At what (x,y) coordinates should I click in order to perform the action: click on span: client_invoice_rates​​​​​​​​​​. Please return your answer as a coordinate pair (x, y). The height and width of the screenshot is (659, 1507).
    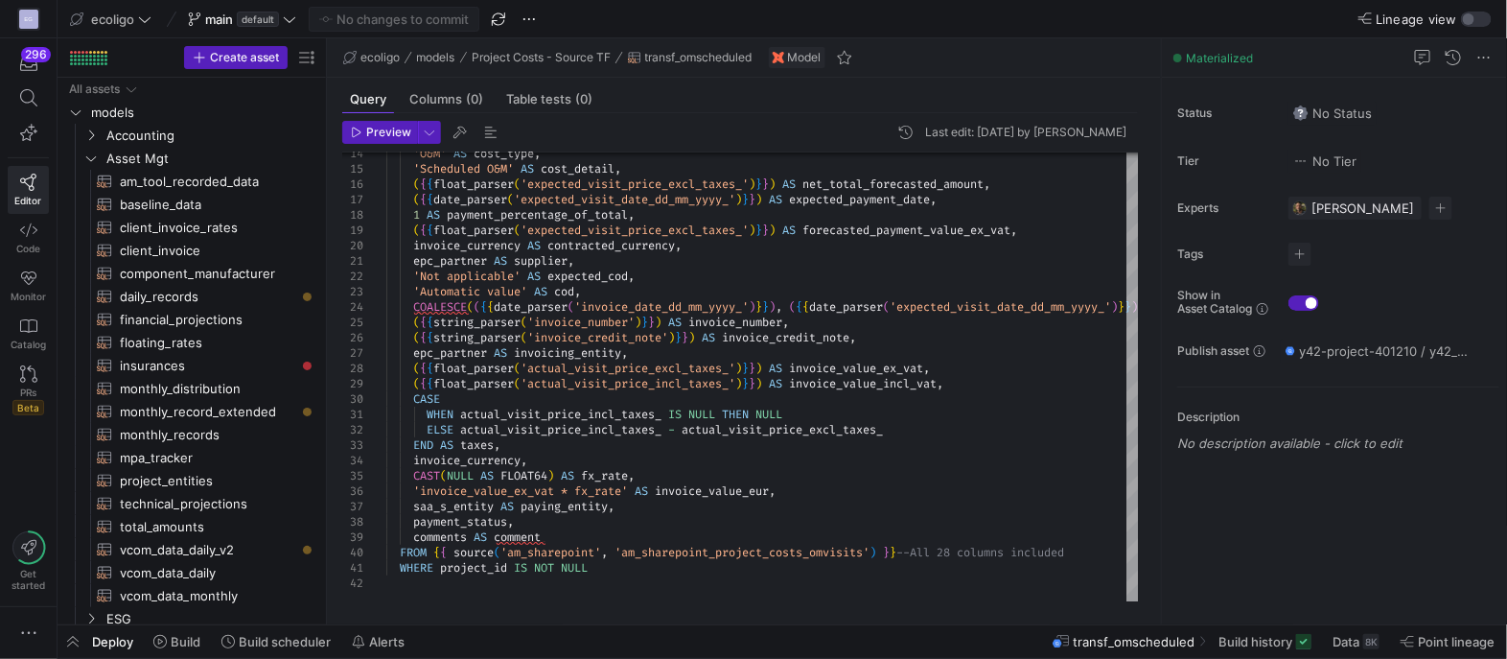
    Looking at the image, I should click on (208, 227).